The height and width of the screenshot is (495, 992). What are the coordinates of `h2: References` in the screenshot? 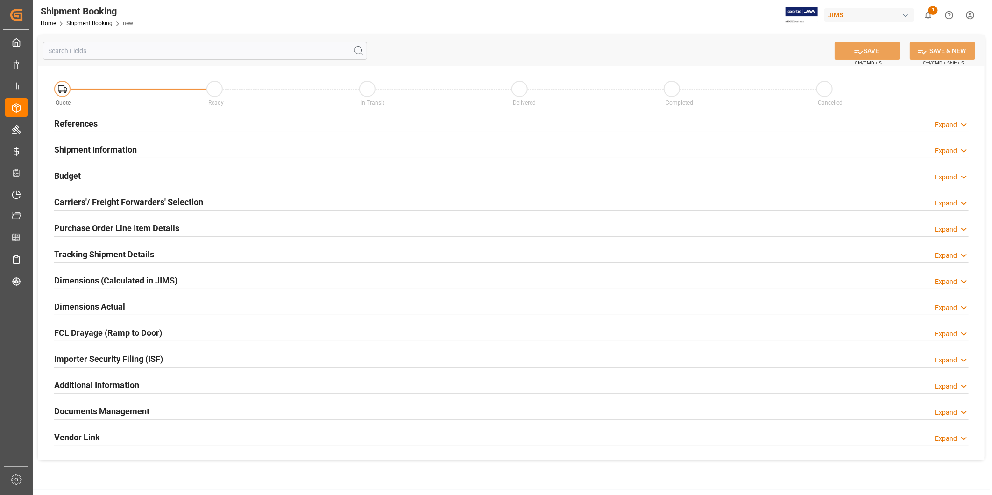 It's located at (76, 123).